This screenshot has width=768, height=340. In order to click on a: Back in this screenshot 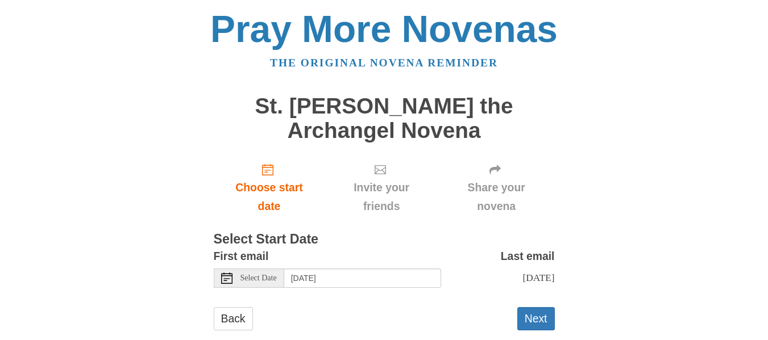, I will do `click(233, 319)`.